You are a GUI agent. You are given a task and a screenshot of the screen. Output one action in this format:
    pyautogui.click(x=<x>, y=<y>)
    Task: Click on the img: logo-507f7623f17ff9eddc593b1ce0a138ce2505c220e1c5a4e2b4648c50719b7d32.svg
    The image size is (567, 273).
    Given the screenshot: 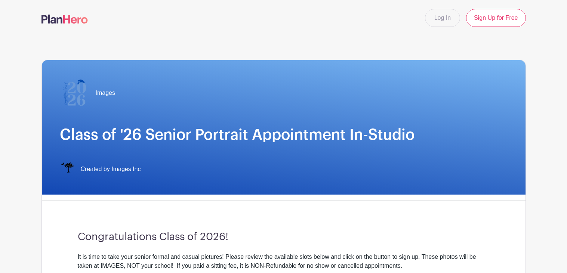 What is the action you would take?
    pyautogui.click(x=65, y=19)
    